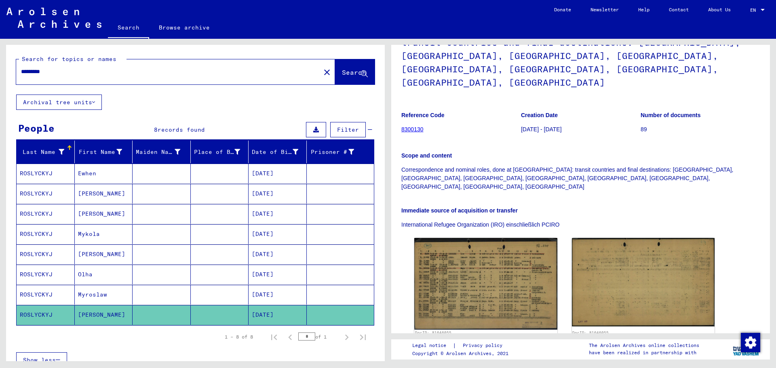 This screenshot has width=776, height=368. What do you see at coordinates (433, 346) in the screenshot?
I see `a: Legal notice` at bounding box center [433, 346].